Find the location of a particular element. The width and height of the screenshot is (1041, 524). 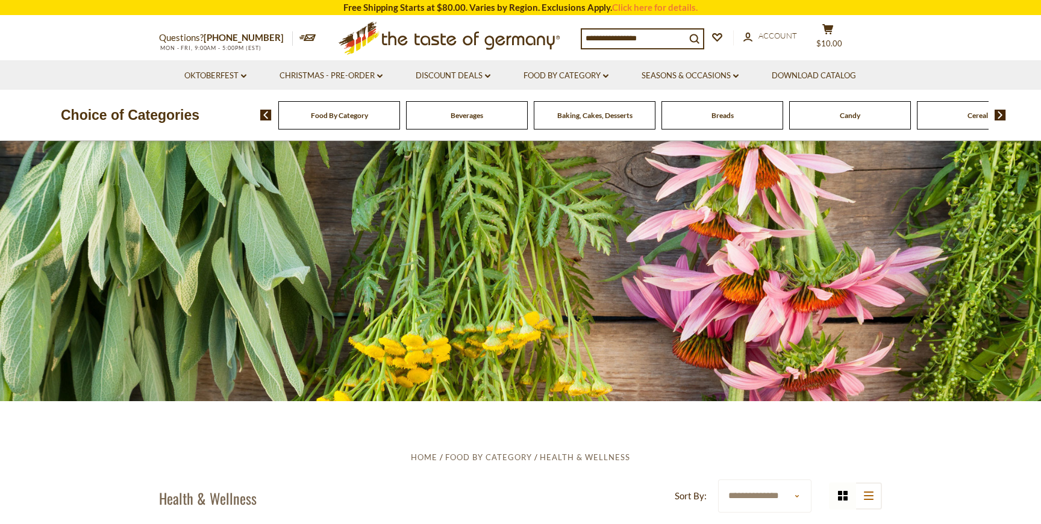

a: Beverages is located at coordinates (467, 115).